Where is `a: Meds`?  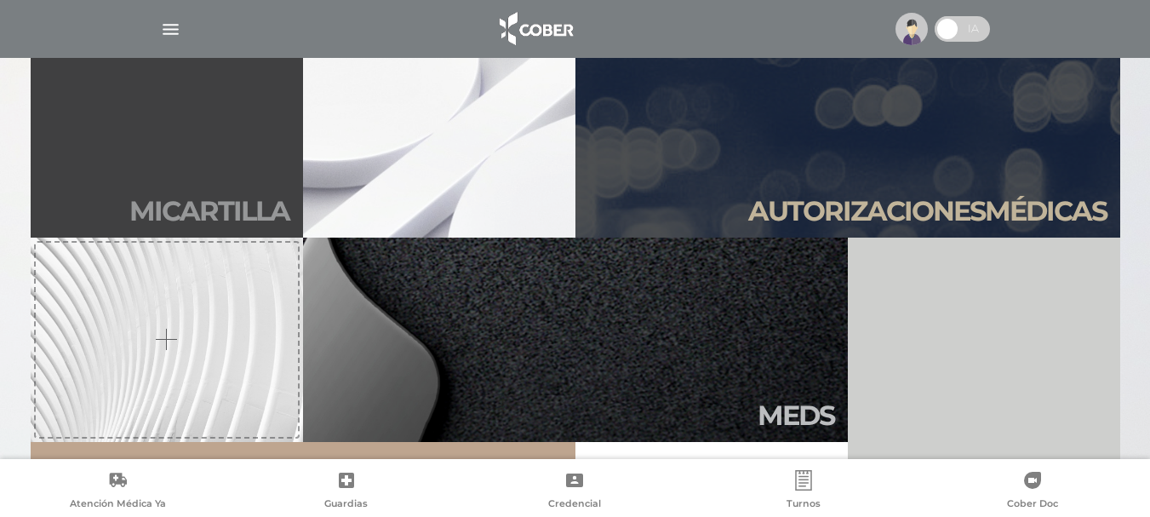 a: Meds is located at coordinates (575, 340).